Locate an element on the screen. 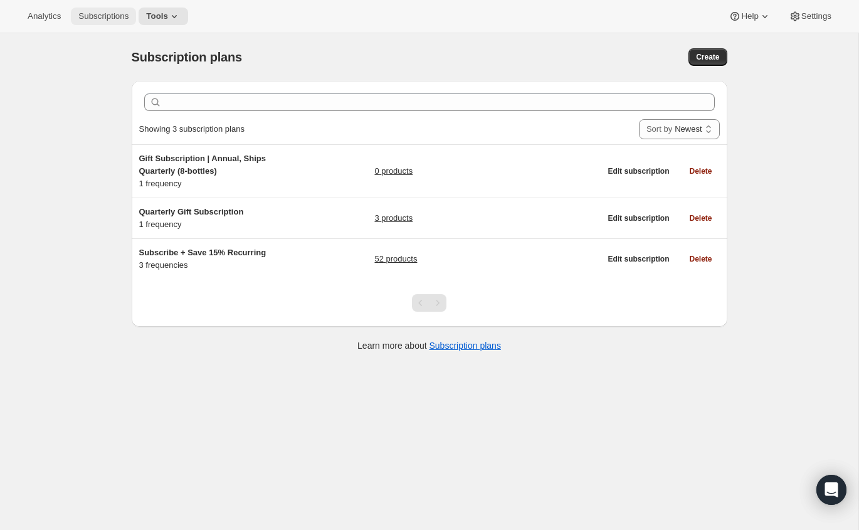  span: Showing 3 subscription plans is located at coordinates (192, 128).